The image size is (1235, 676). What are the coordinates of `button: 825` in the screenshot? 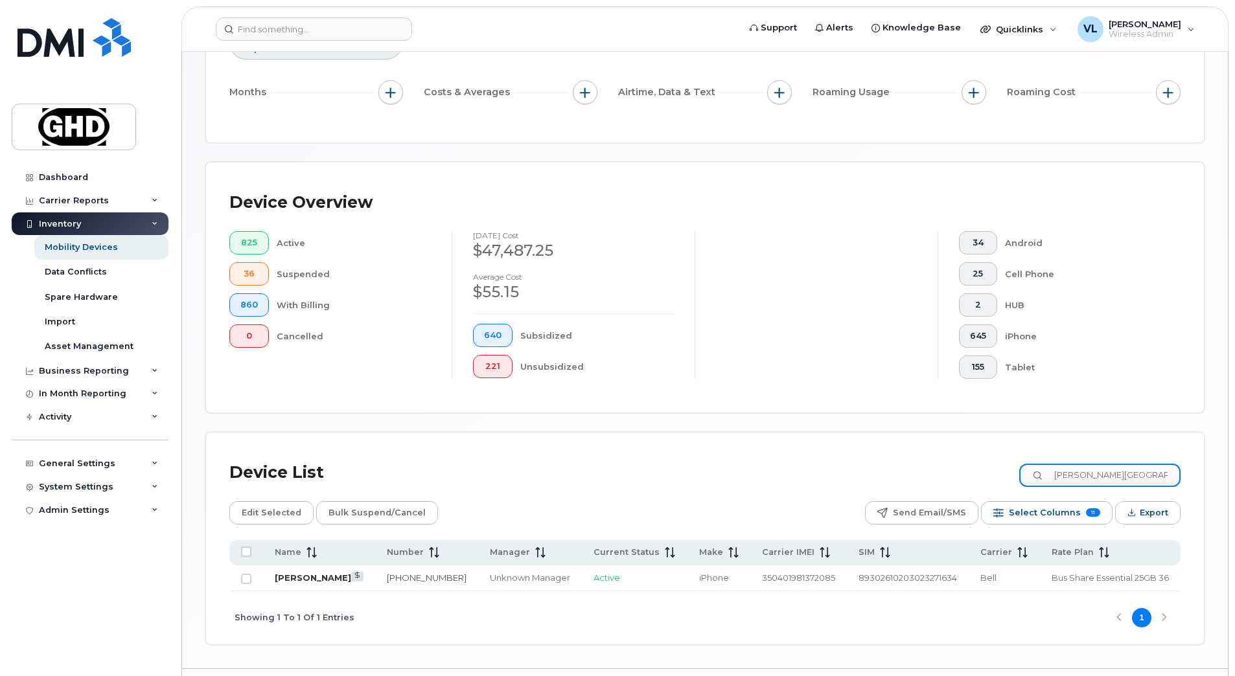 It's located at (249, 243).